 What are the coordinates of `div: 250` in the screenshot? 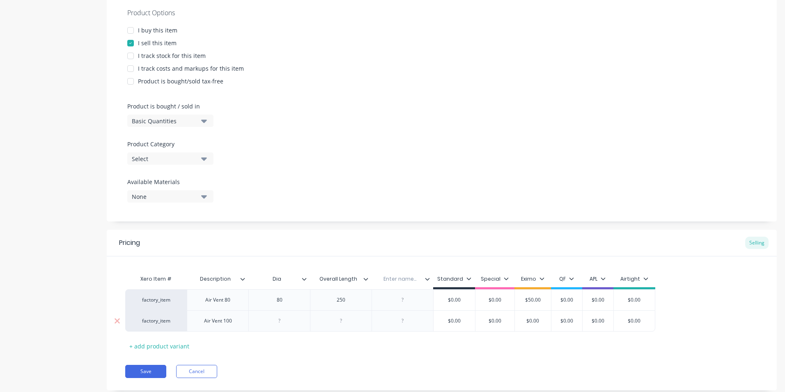 It's located at (341, 300).